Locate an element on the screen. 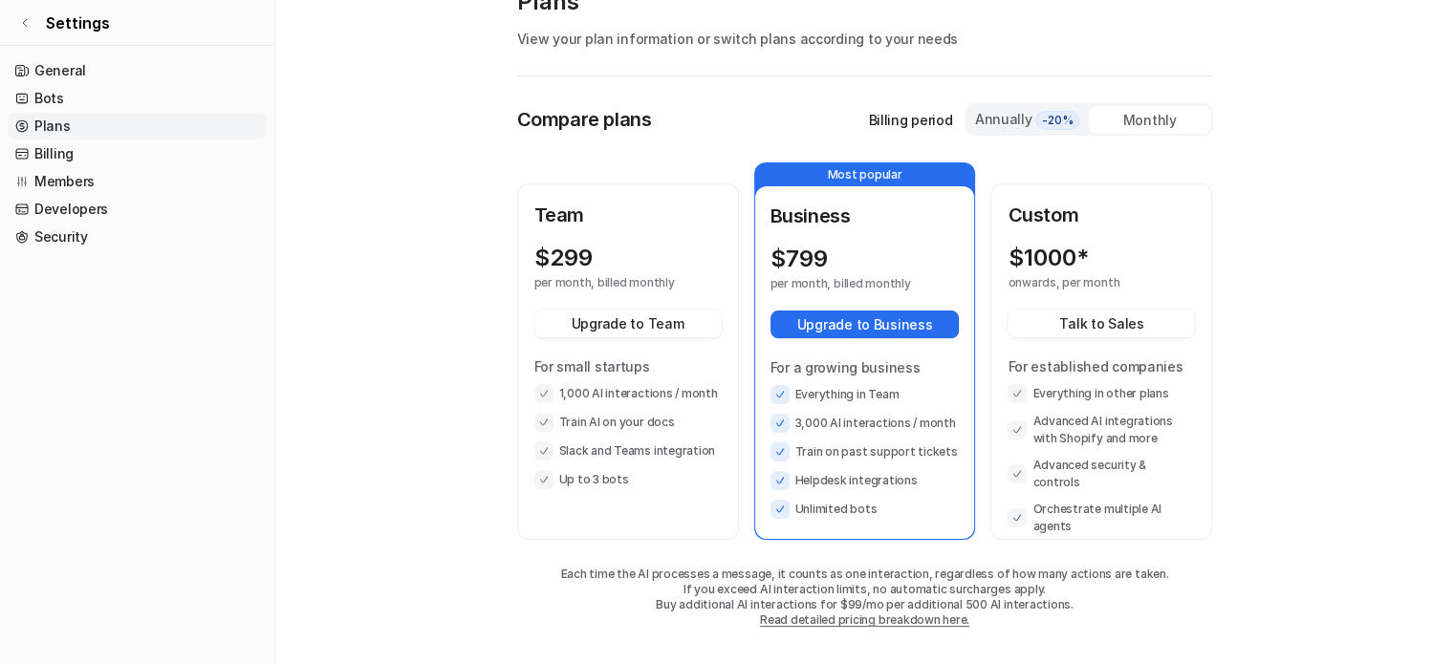 The height and width of the screenshot is (664, 1454). p: For small startups is located at coordinates (628, 366).